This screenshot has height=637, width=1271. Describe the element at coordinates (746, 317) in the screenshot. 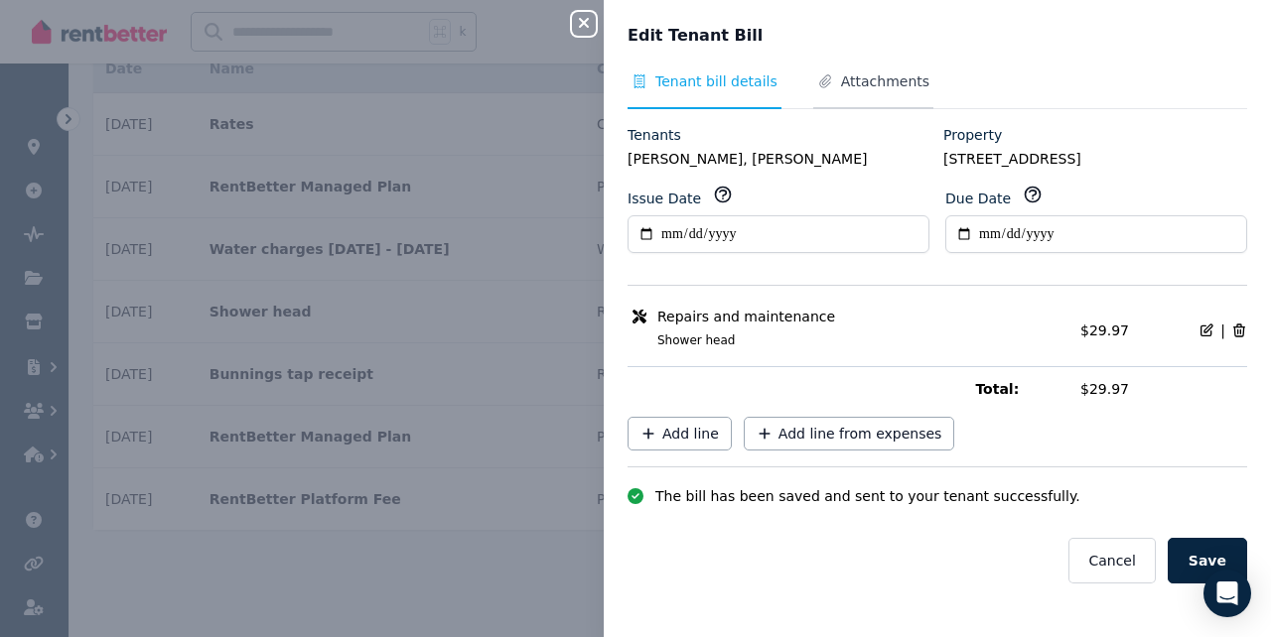

I see `span: Repairs and maintenance` at that location.